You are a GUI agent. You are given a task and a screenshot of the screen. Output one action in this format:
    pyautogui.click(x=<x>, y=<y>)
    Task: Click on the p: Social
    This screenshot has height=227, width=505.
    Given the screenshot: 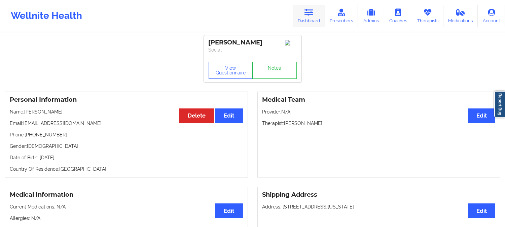 What is the action you would take?
    pyautogui.click(x=253, y=50)
    